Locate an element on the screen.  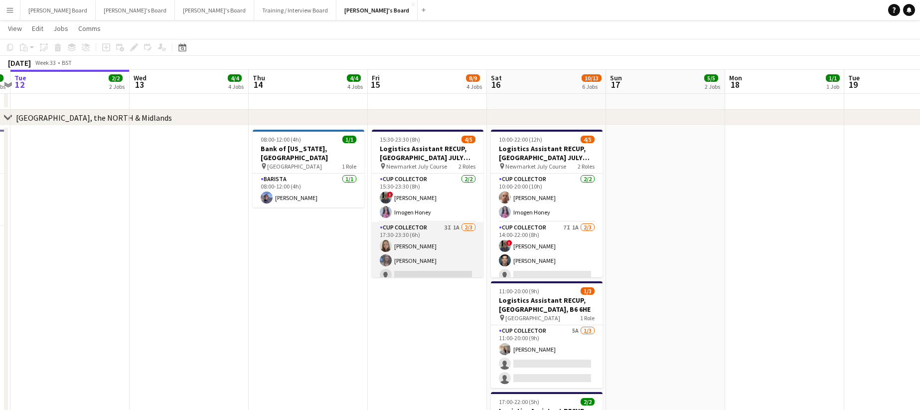
a: Jobs is located at coordinates (61, 28).